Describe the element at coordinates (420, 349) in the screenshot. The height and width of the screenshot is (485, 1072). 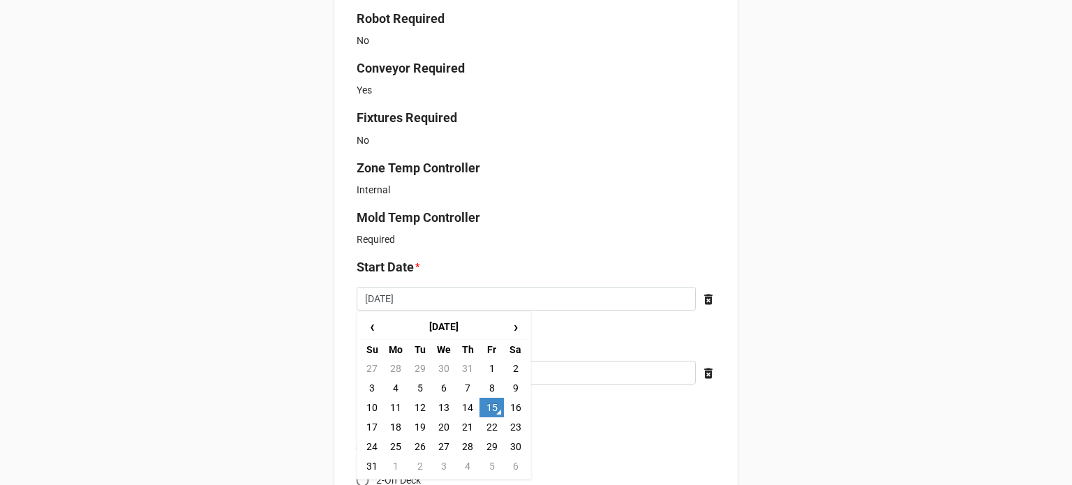
I see `th: Tu` at that location.